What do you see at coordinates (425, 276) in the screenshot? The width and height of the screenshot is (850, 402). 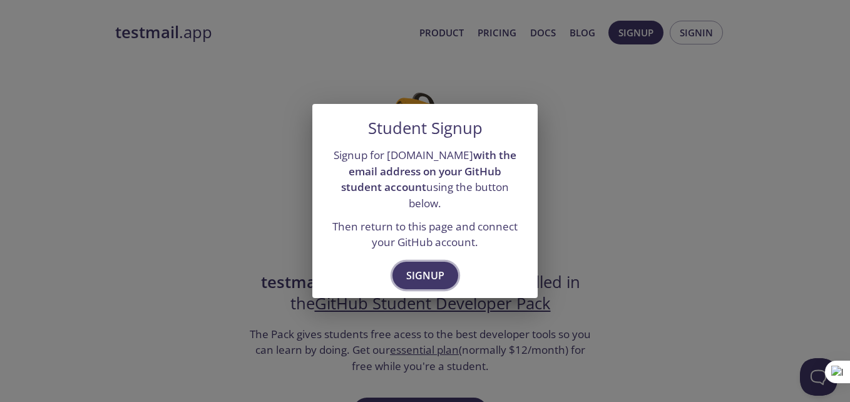 I see `span: Signup` at bounding box center [425, 276].